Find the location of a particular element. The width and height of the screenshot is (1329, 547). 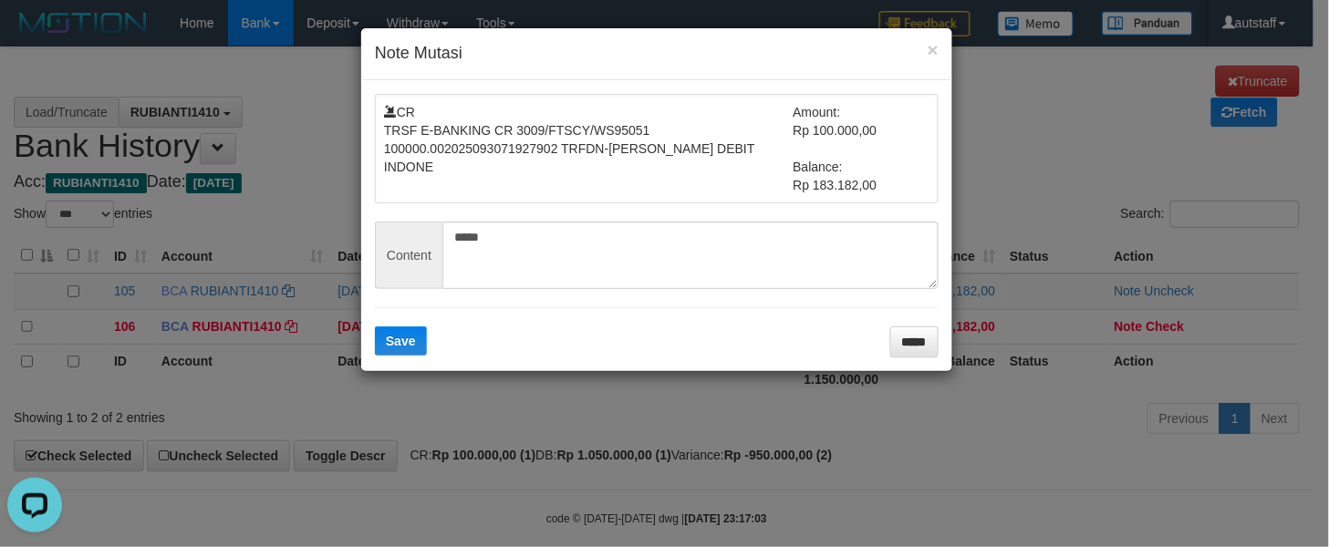

span: Content is located at coordinates (409, 255).